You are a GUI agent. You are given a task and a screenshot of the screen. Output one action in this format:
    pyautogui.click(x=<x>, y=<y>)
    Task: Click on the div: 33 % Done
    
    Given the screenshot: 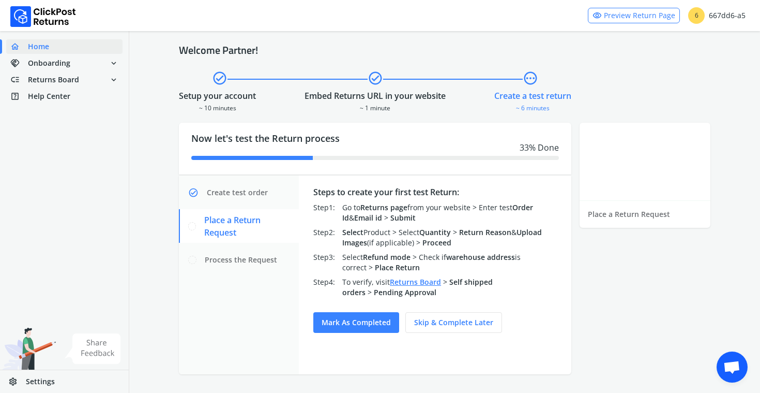 What is the action you would take?
    pyautogui.click(x=375, y=147)
    